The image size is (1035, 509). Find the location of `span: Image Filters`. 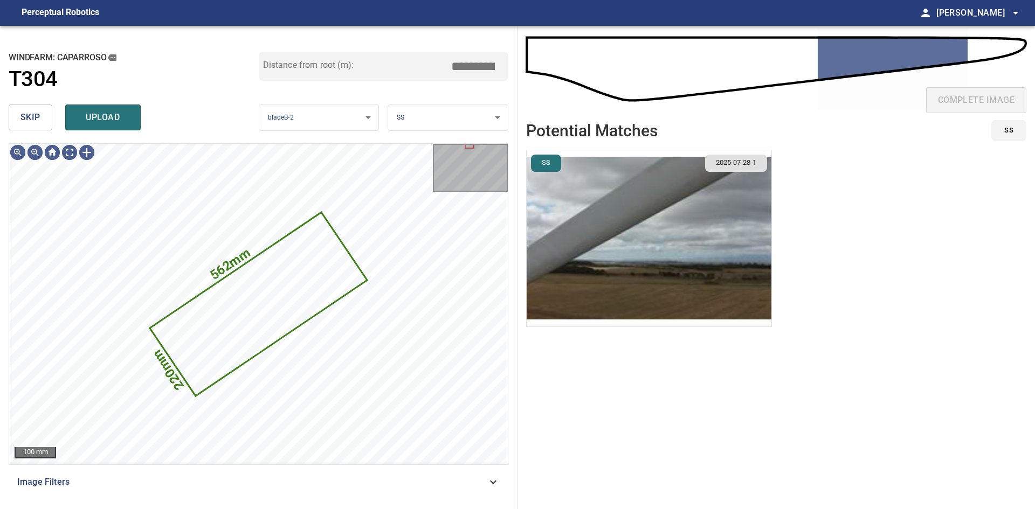

span: Image Filters is located at coordinates (252, 483).